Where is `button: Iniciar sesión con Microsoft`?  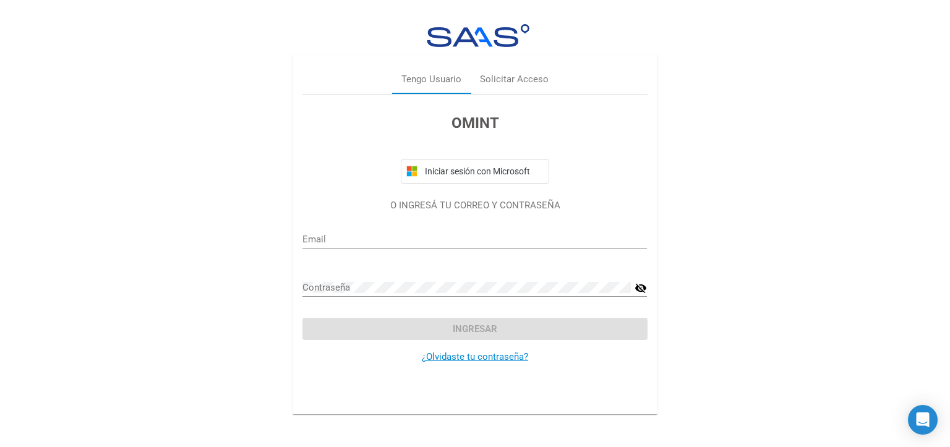 button: Iniciar sesión con Microsoft is located at coordinates (475, 171).